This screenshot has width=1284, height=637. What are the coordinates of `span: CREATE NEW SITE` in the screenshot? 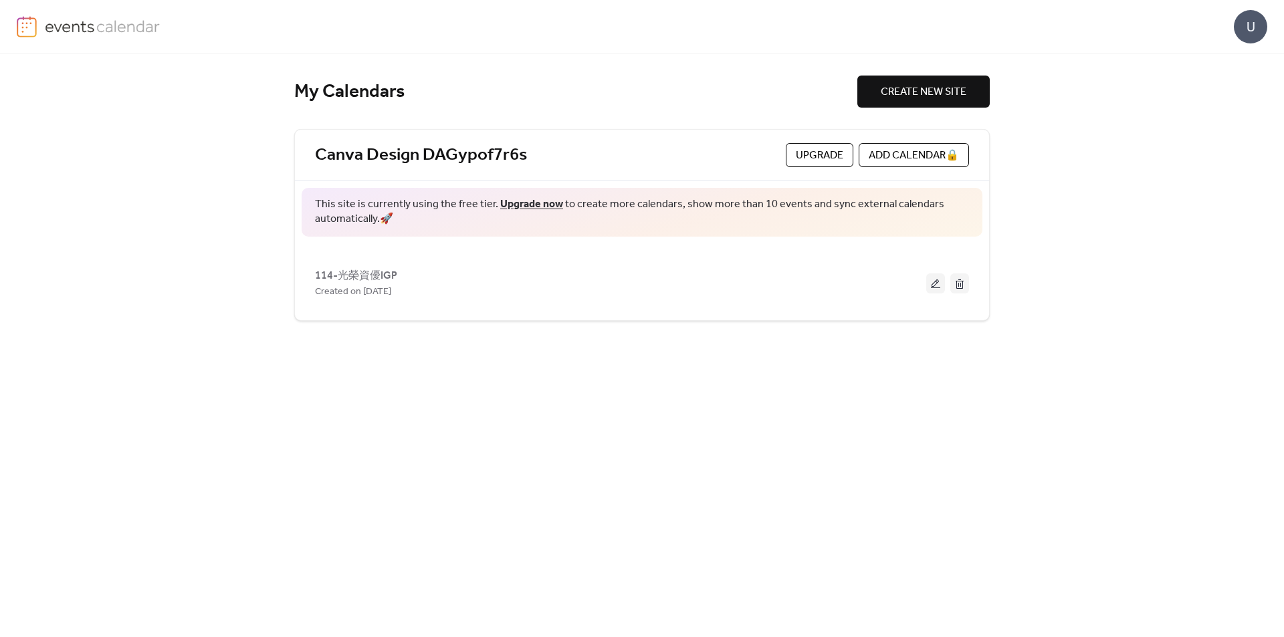 It's located at (924, 92).